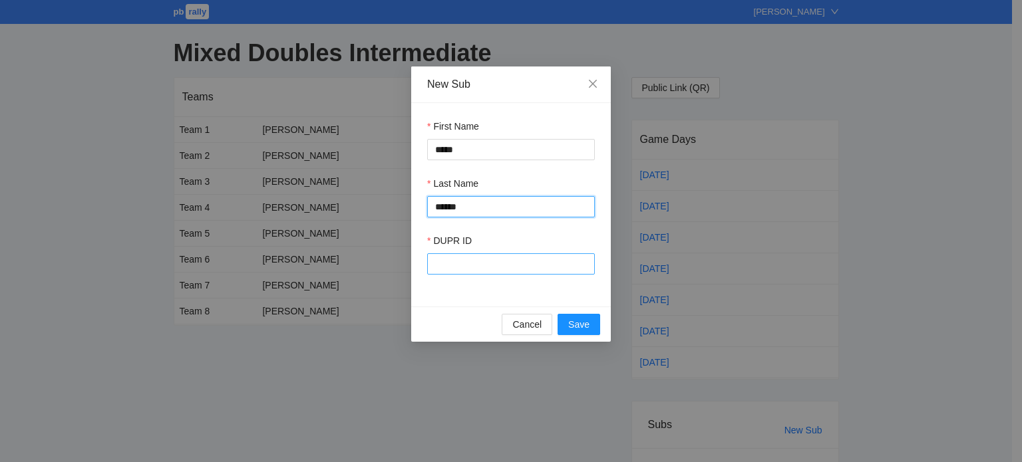 The image size is (1022, 462). Describe the element at coordinates (527, 325) in the screenshot. I see `button: Cancel` at that location.